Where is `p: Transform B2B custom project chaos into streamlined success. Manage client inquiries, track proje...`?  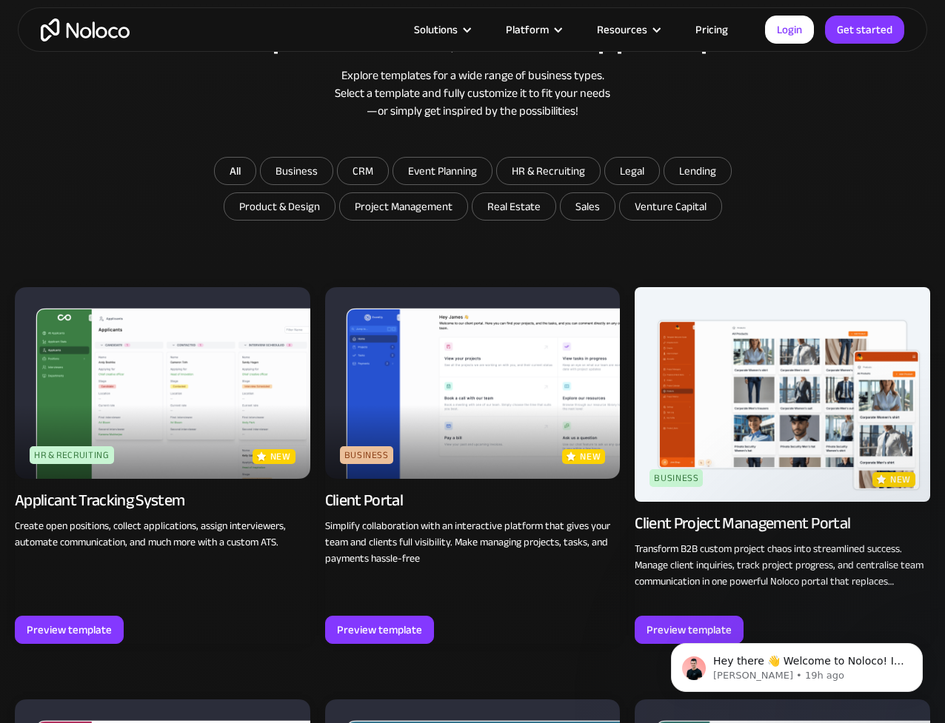
p: Transform B2B custom project chaos into streamlined success. Manage client inquiries, track proje... is located at coordinates (782, 566).